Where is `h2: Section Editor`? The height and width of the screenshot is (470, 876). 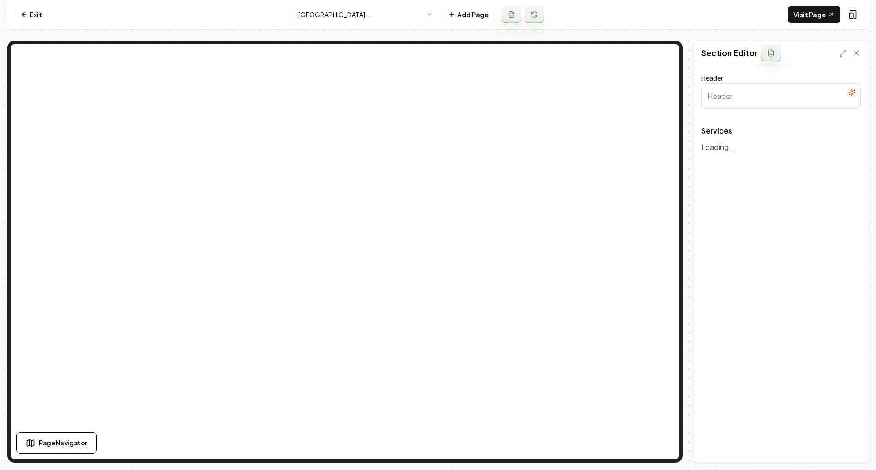 h2: Section Editor is located at coordinates (730, 53).